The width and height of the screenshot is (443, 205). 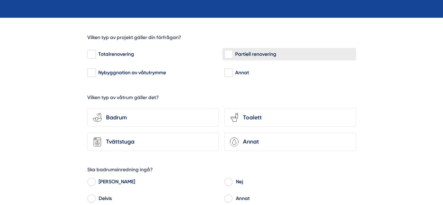 I want to click on label: Delvis, so click(x=157, y=199).